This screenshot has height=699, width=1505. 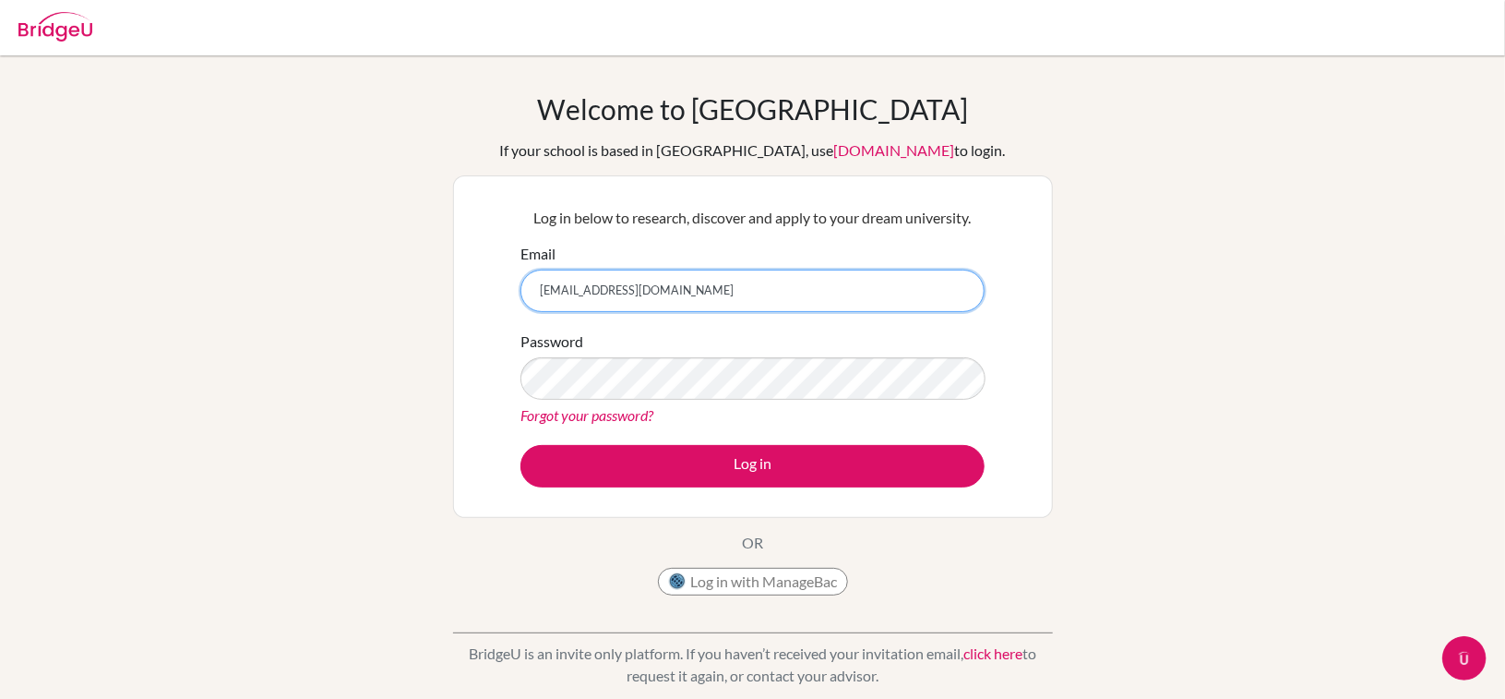 What do you see at coordinates (752, 466) in the screenshot?
I see `button: Log in` at bounding box center [752, 466].